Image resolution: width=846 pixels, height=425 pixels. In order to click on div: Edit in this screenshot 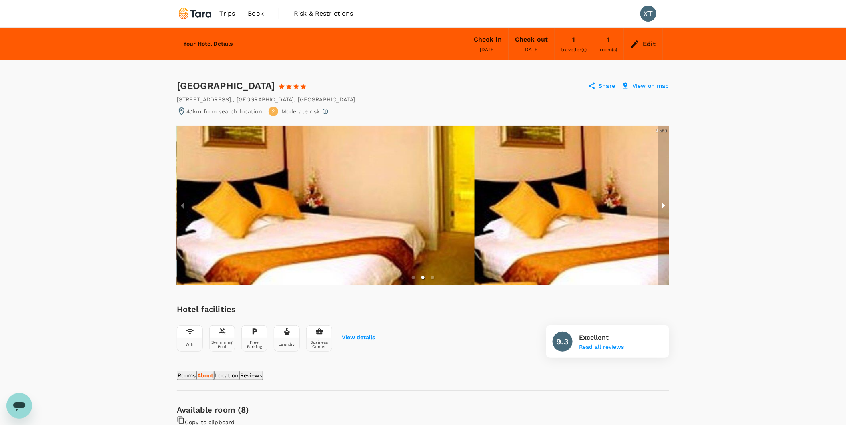, I will do `click(649, 44)`.